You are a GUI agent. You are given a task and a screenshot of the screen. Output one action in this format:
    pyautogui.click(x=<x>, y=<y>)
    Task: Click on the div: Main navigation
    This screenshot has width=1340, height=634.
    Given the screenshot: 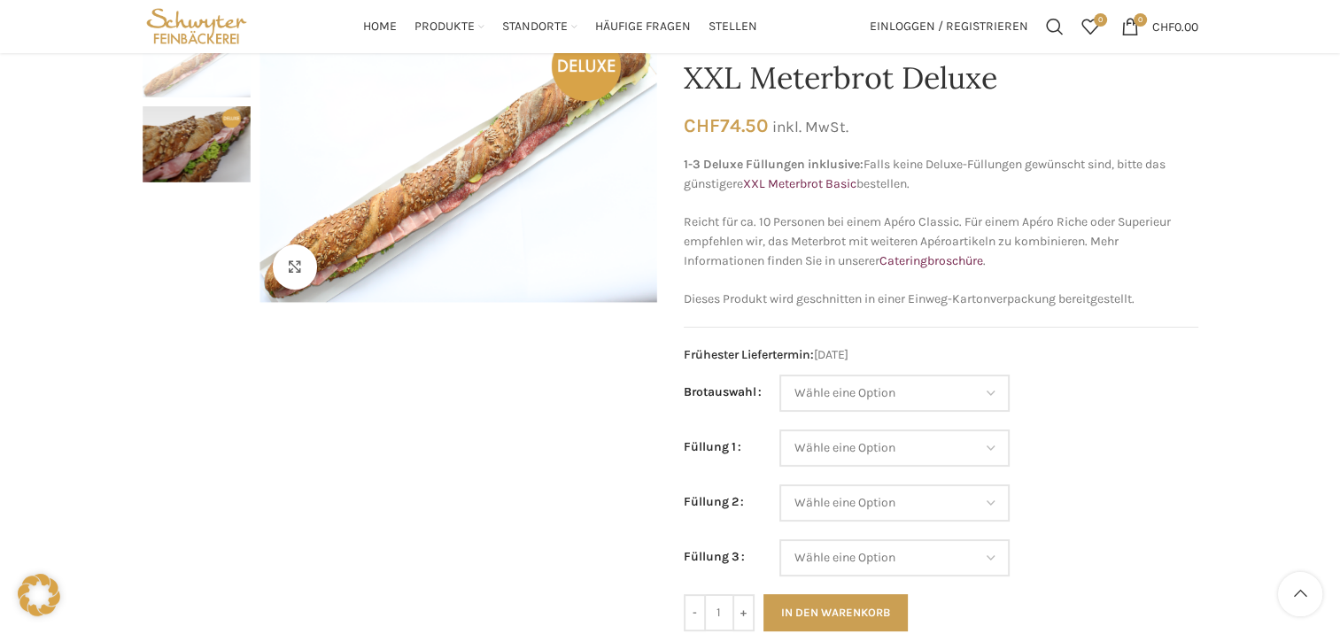 What is the action you would take?
    pyautogui.click(x=560, y=27)
    